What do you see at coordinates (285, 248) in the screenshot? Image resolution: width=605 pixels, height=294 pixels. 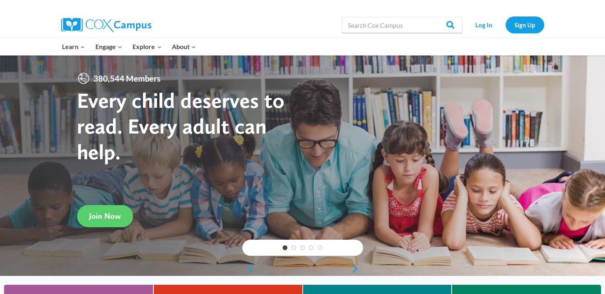 I see `a: 1` at bounding box center [285, 248].